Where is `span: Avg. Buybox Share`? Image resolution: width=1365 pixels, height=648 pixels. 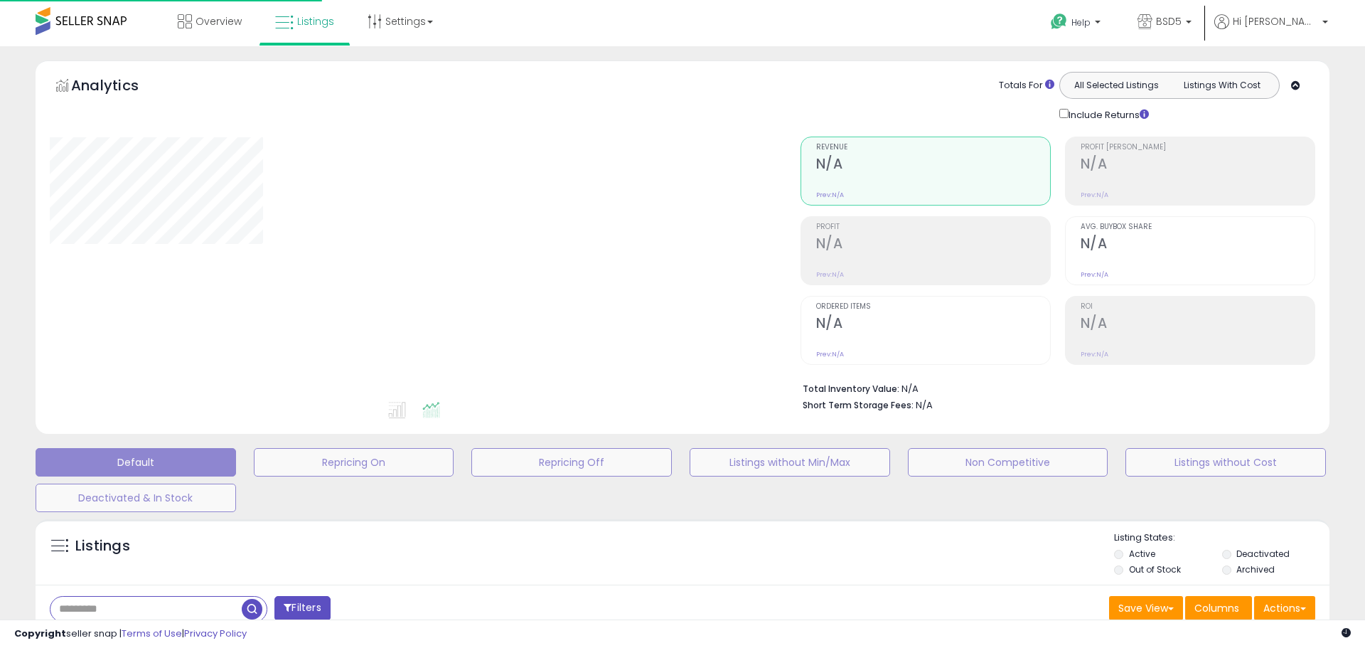
span: Avg. Buybox Share is located at coordinates (1197, 227).